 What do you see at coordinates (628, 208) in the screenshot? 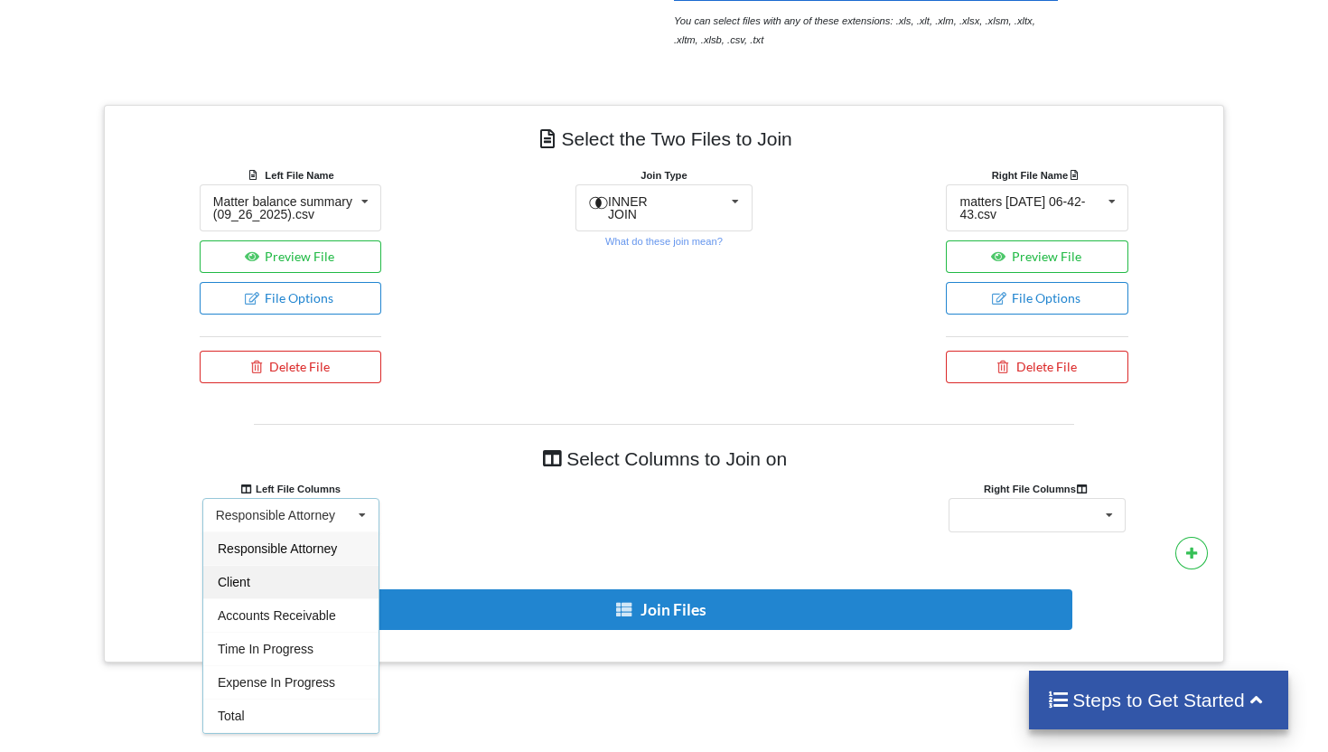
I see `span: INNER JOIN` at bounding box center [628, 208].